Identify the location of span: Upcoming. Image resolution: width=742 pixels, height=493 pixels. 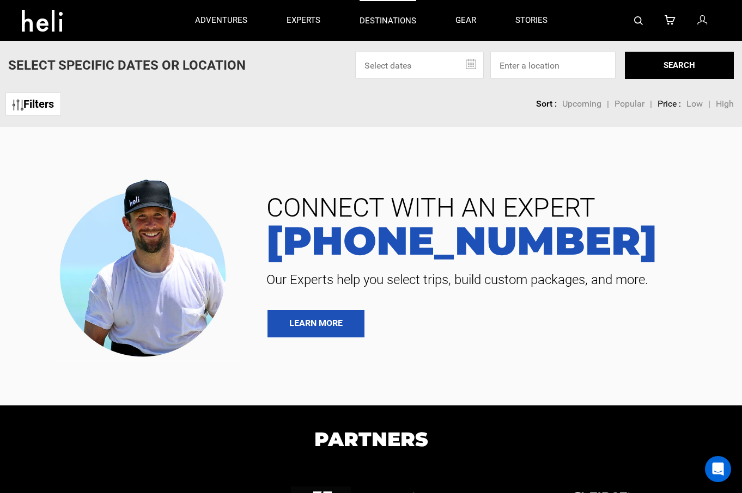
(582, 103).